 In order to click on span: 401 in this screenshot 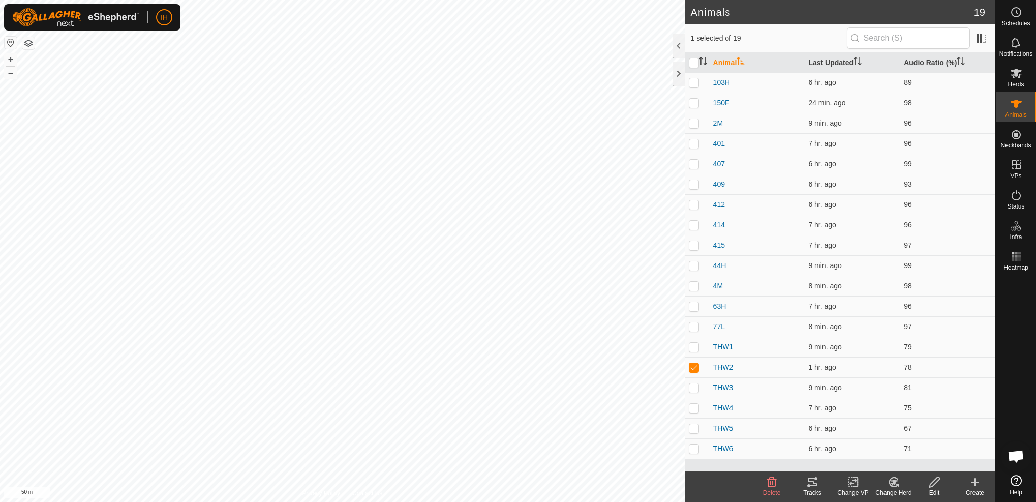, I will do `click(719, 143)`.